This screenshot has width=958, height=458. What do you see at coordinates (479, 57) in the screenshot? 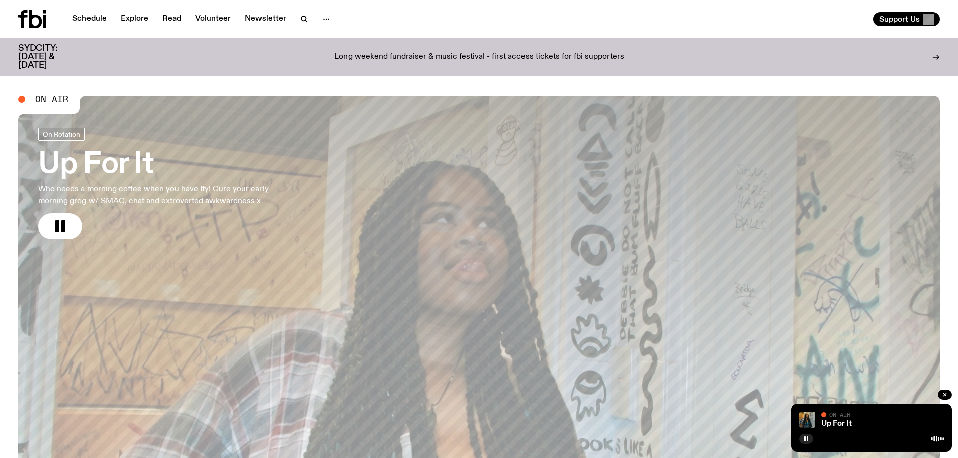
I see `p: Long weekend fundraiser & music festival - first access tickets for fbi supporters` at bounding box center [479, 57].